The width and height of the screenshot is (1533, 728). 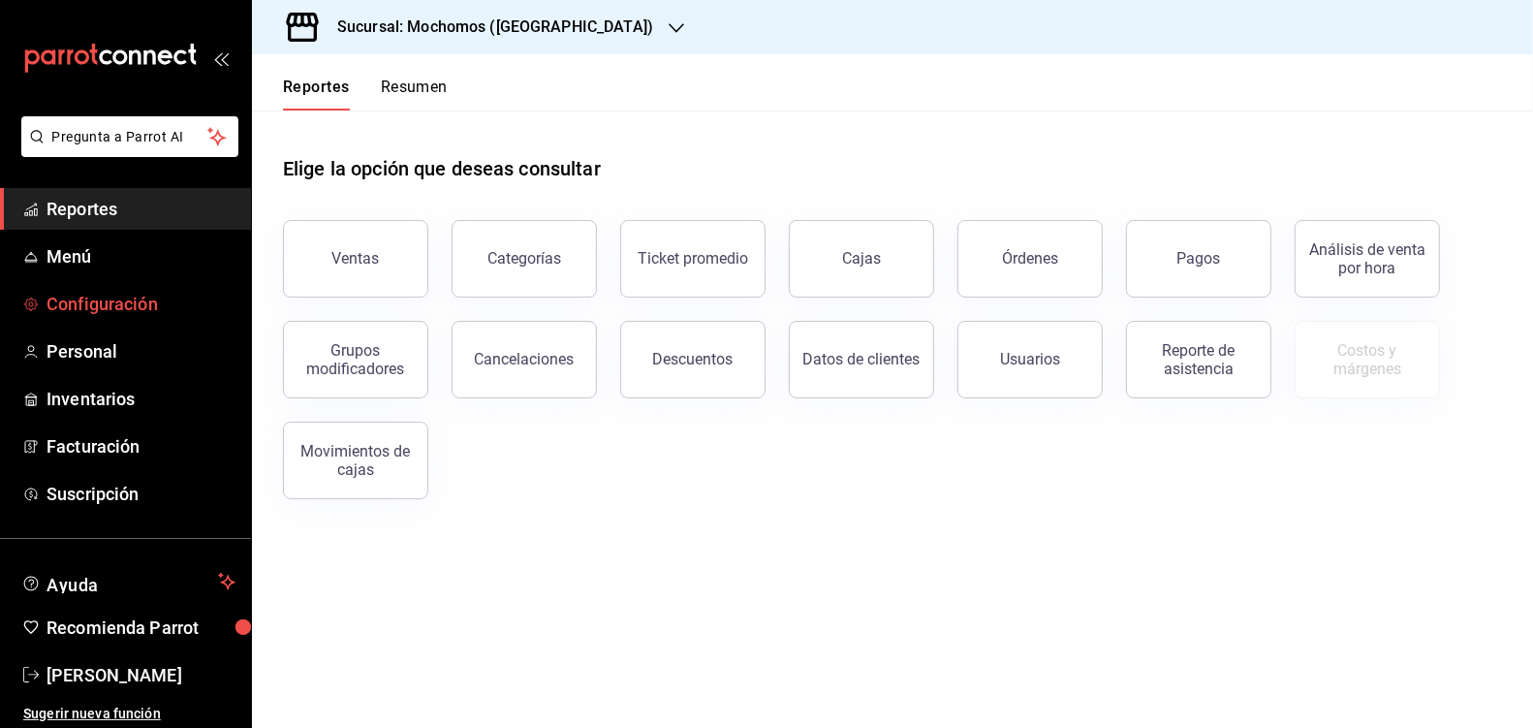 I want to click on span: Facturación, so click(x=141, y=446).